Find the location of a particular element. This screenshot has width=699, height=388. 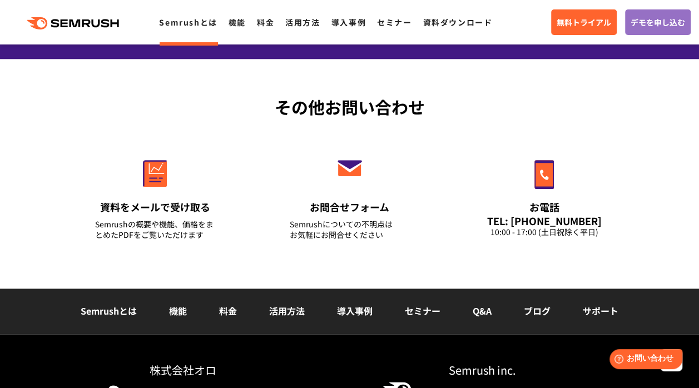

a: ブログ is located at coordinates (537, 311).